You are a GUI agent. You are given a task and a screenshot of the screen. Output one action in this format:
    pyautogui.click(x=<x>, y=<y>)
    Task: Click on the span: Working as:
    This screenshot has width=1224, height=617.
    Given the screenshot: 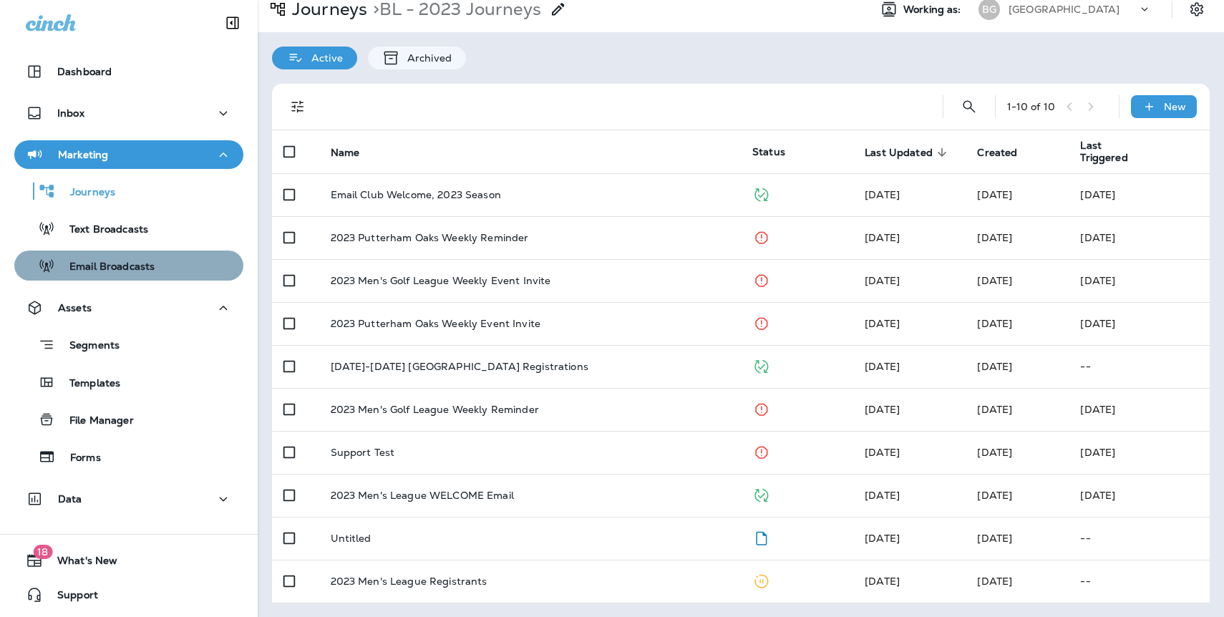 What is the action you would take?
    pyautogui.click(x=934, y=9)
    